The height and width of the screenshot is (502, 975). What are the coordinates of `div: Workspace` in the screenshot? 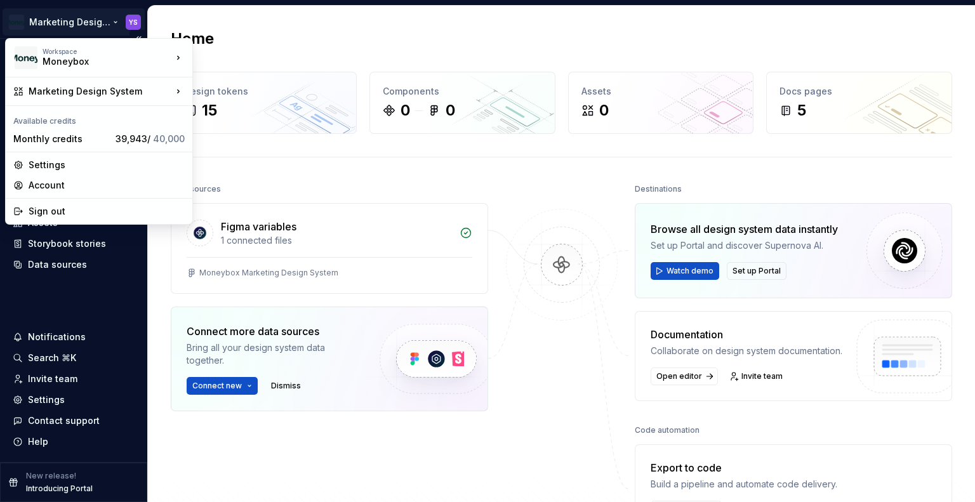 It's located at (107, 51).